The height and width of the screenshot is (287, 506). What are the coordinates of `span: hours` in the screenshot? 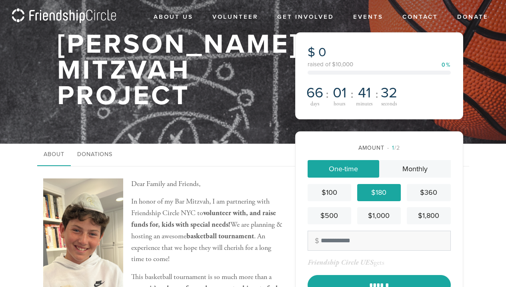 It's located at (339, 104).